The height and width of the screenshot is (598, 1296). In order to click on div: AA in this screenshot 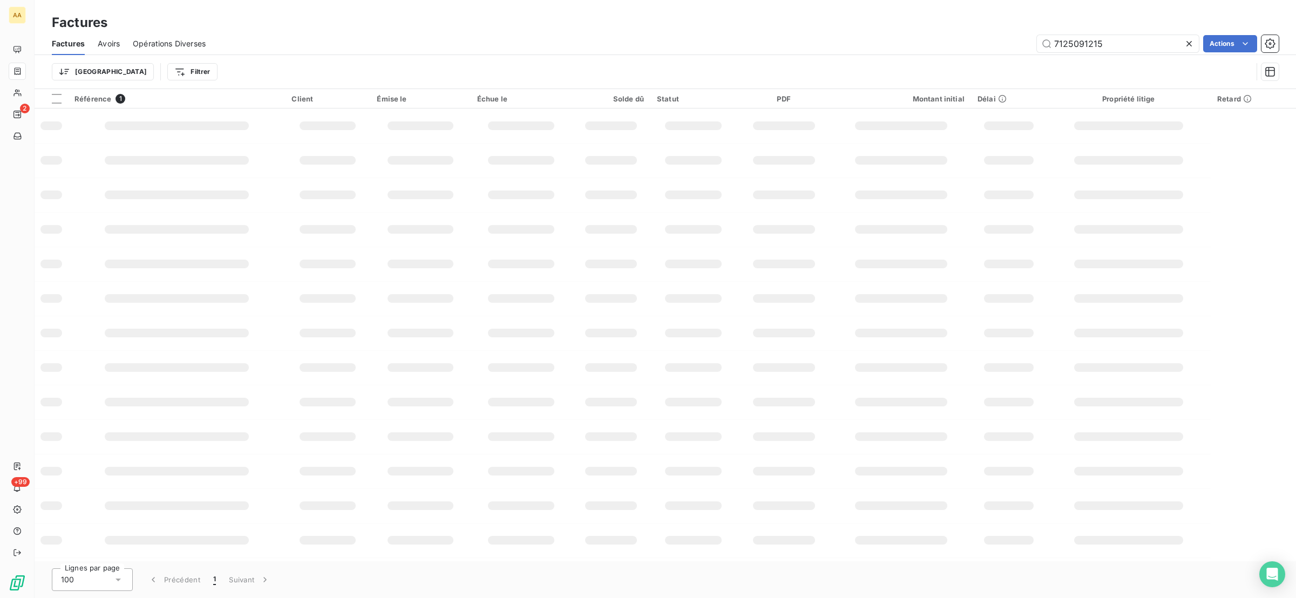, I will do `click(17, 15)`.